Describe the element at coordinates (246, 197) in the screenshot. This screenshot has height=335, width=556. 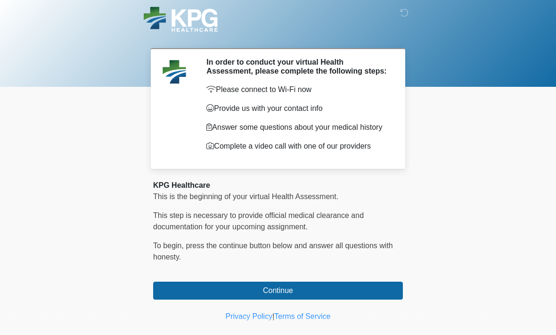
I see `span: This is the beginning of your virtual Health Assessment.` at that location.